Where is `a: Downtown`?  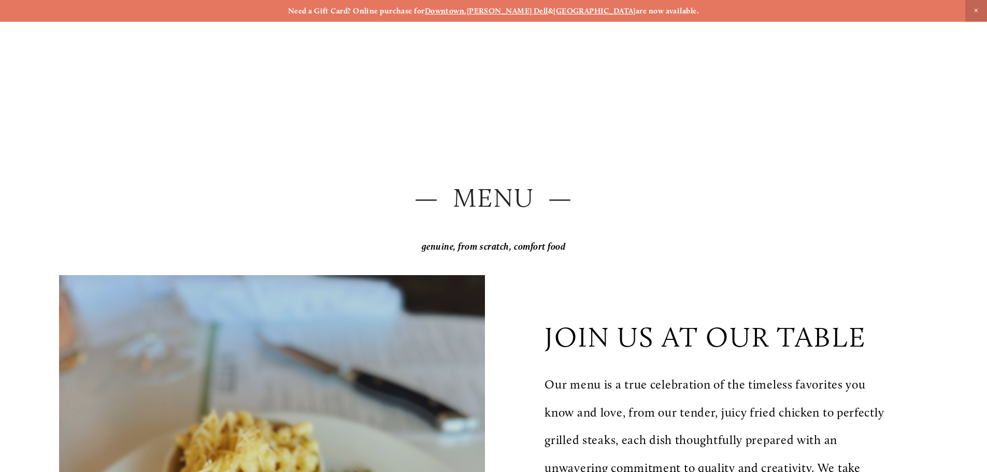 a: Downtown is located at coordinates (444, 11).